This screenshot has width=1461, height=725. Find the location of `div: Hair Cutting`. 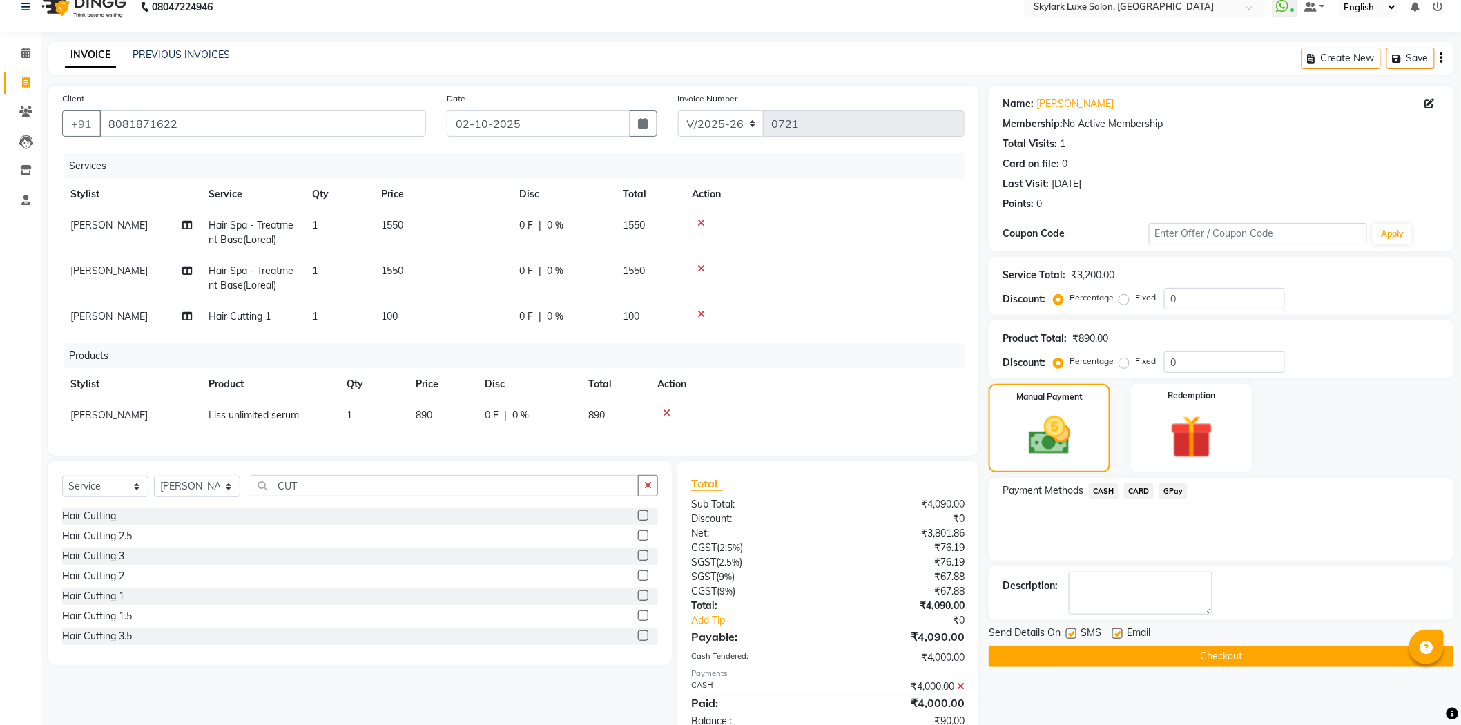

div: Hair Cutting is located at coordinates (89, 516).